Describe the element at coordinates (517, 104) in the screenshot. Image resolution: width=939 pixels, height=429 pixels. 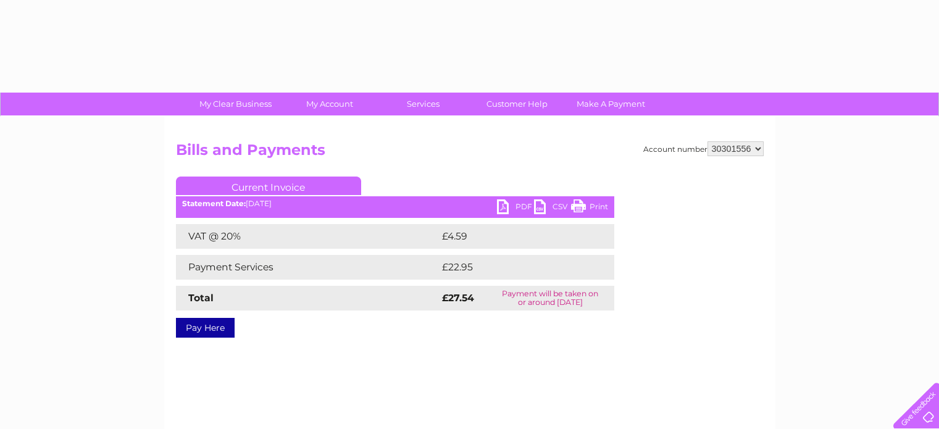
I see `a: Customer Help` at that location.